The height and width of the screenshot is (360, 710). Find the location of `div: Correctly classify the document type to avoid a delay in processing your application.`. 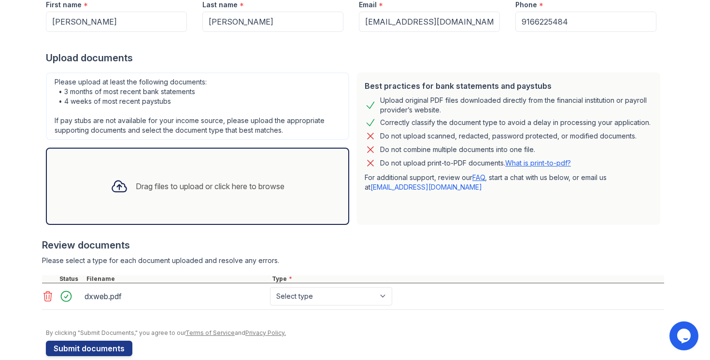

div: Correctly classify the document type to avoid a delay in processing your application. is located at coordinates (515, 123).